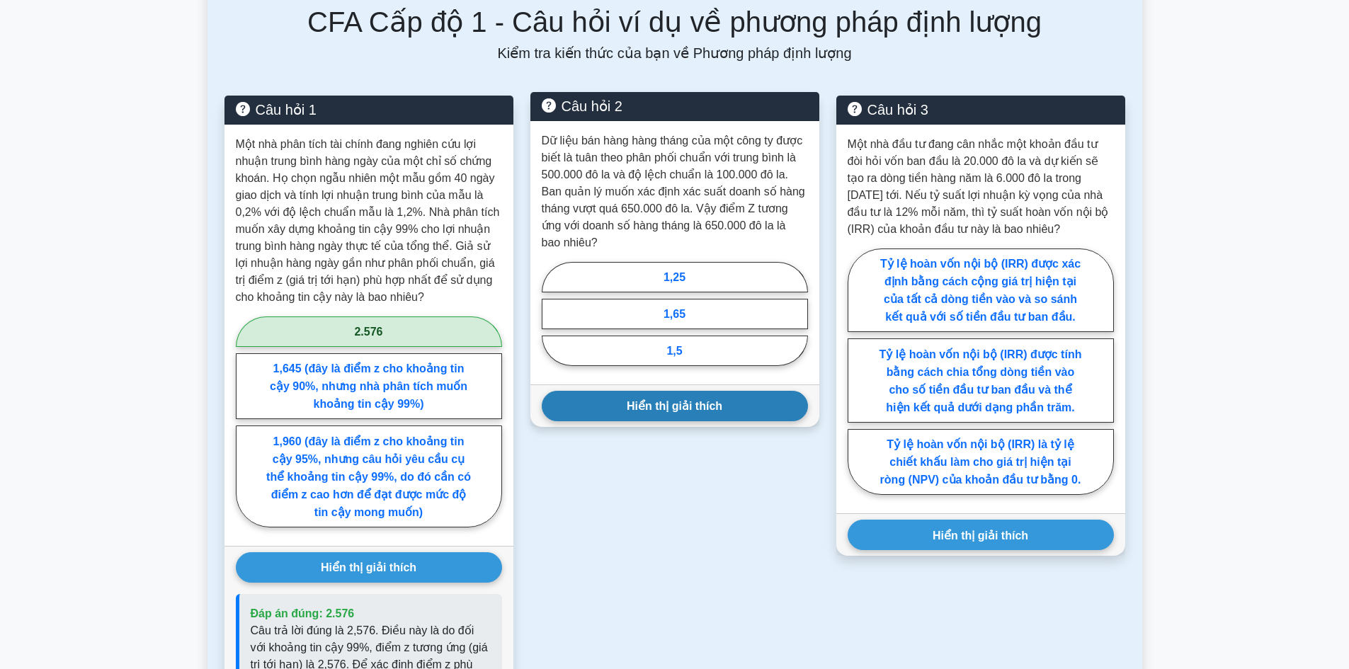  I want to click on font: Câu hỏi 2, so click(592, 106).